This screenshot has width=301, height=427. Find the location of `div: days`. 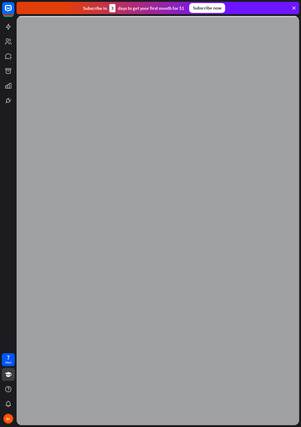

div: days is located at coordinates (8, 363).